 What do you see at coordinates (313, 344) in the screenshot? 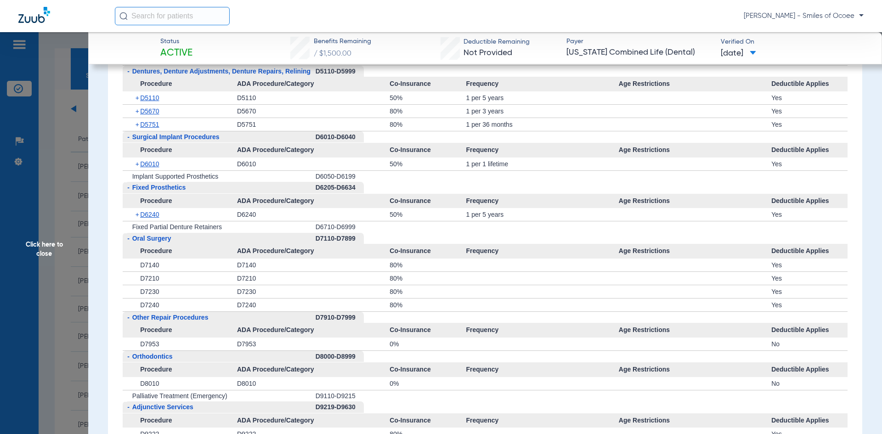
I see `div: D7953` at bounding box center [313, 344].